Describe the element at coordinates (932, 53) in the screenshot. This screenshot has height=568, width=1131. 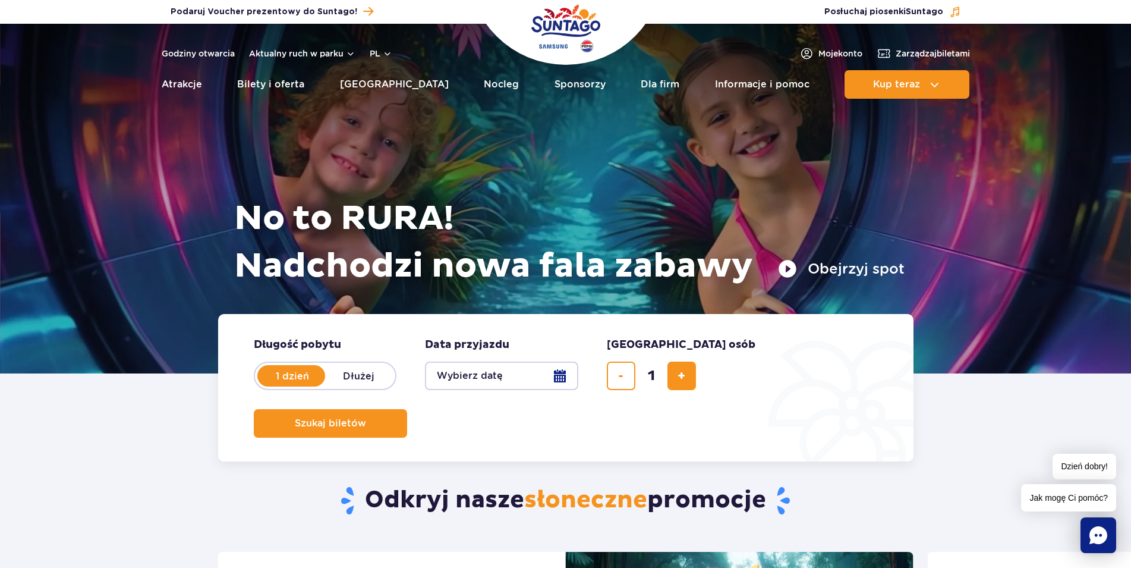
I see `span: Zarządzaj biletami` at that location.